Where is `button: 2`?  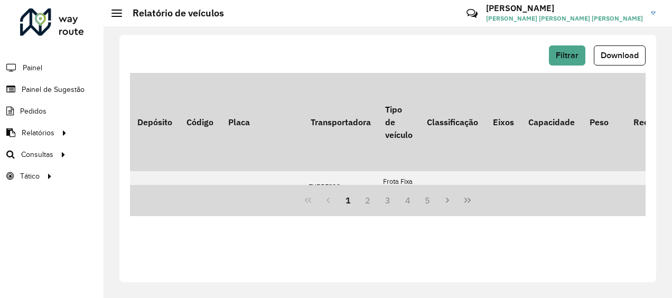
button: 2 is located at coordinates (368, 200).